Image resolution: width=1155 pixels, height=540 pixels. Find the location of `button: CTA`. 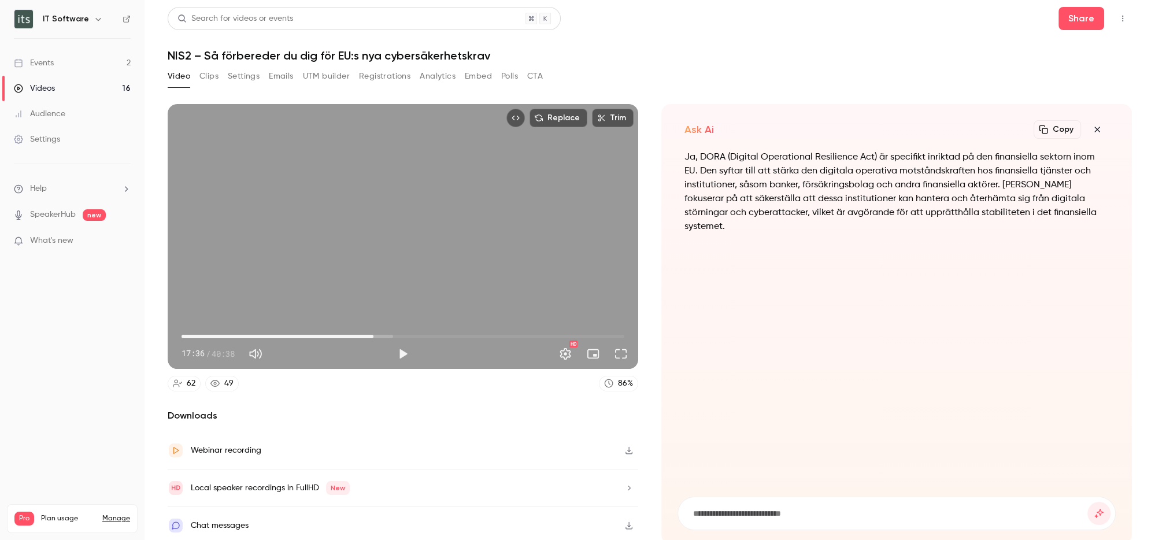

button: CTA is located at coordinates (535, 76).